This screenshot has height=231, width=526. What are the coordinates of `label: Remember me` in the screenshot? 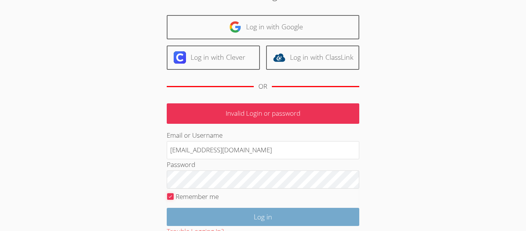 It's located at (197, 196).